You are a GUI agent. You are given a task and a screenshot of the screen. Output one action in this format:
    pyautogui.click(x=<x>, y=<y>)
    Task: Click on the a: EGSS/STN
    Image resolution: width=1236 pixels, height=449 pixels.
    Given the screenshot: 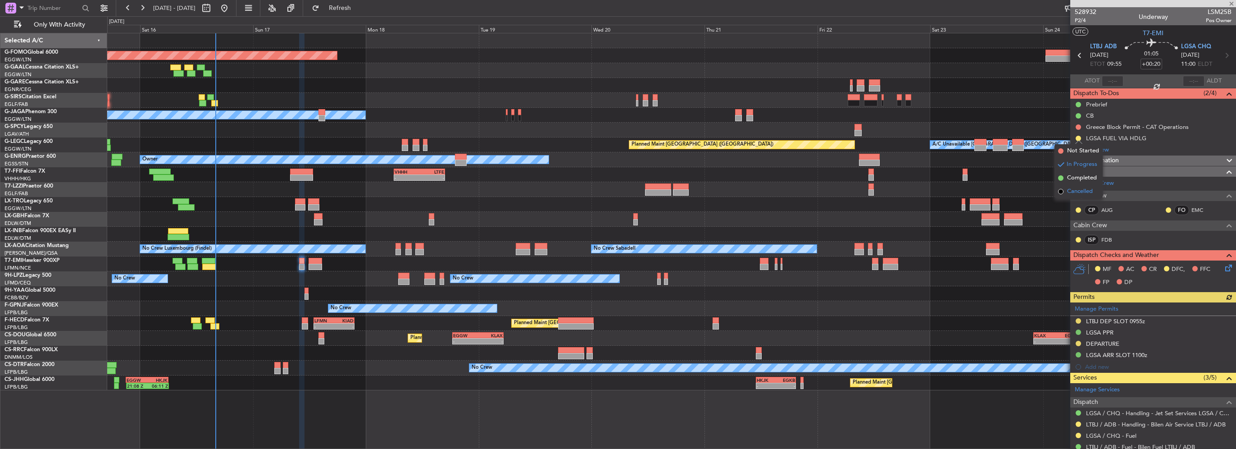 What is the action you would take?
    pyautogui.click(x=16, y=163)
    